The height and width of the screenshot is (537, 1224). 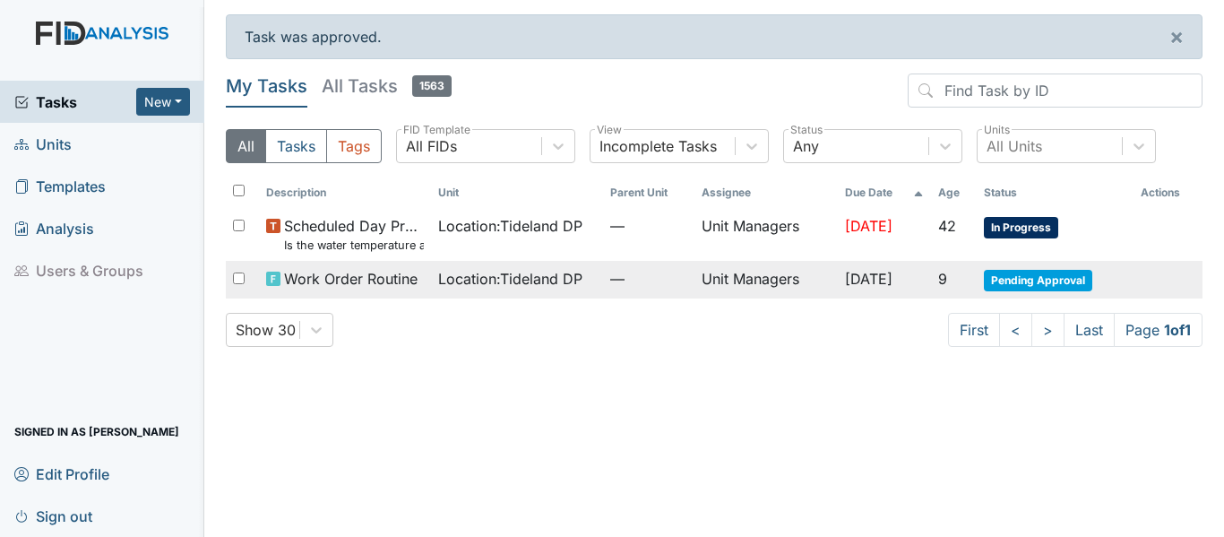 I want to click on div: Show 30, so click(x=265, y=330).